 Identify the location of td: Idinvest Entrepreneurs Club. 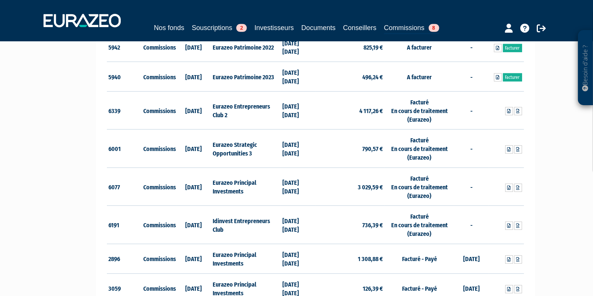
(245, 225).